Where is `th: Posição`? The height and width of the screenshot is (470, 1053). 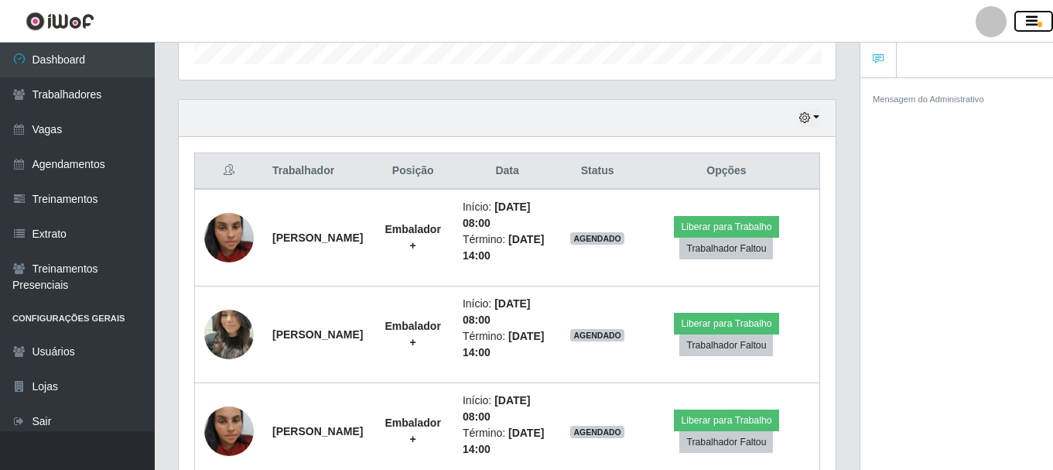 th: Posição is located at coordinates (413, 171).